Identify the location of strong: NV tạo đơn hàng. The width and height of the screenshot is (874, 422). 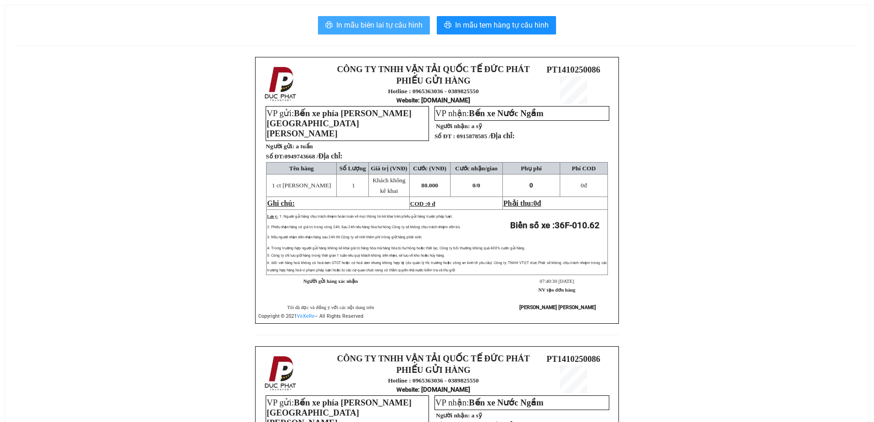
(557, 289).